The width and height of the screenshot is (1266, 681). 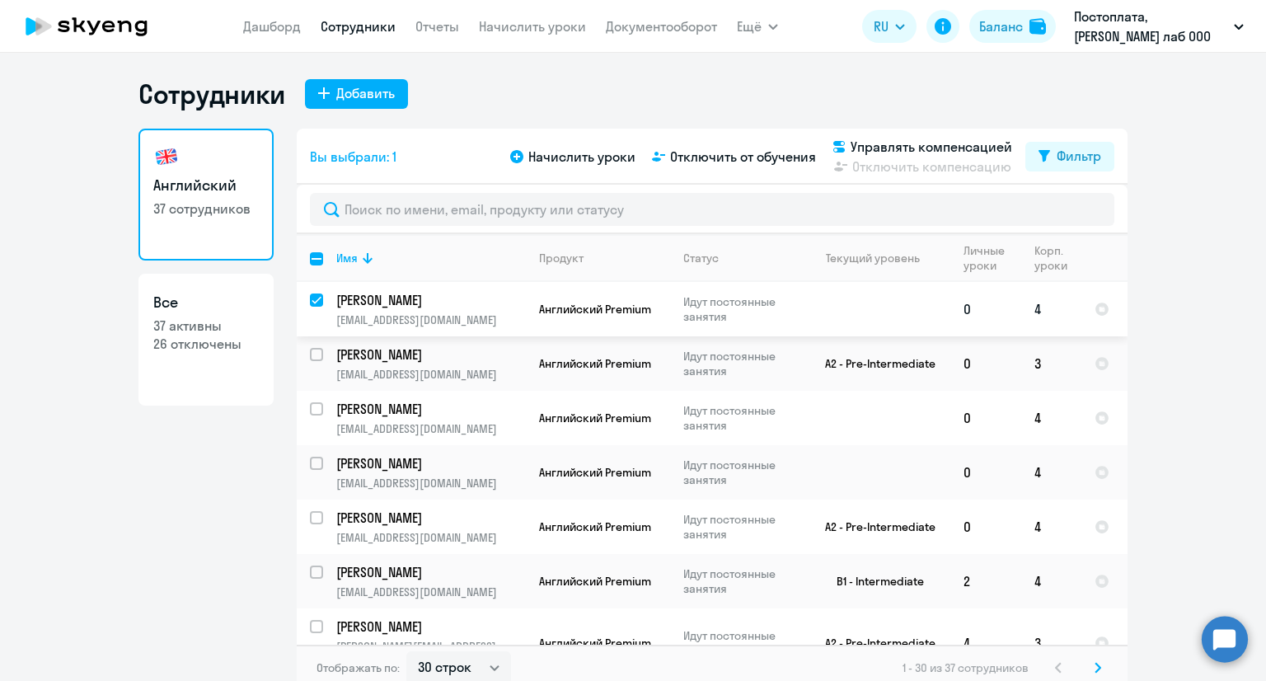 I want to click on a: Документооборот, so click(x=661, y=26).